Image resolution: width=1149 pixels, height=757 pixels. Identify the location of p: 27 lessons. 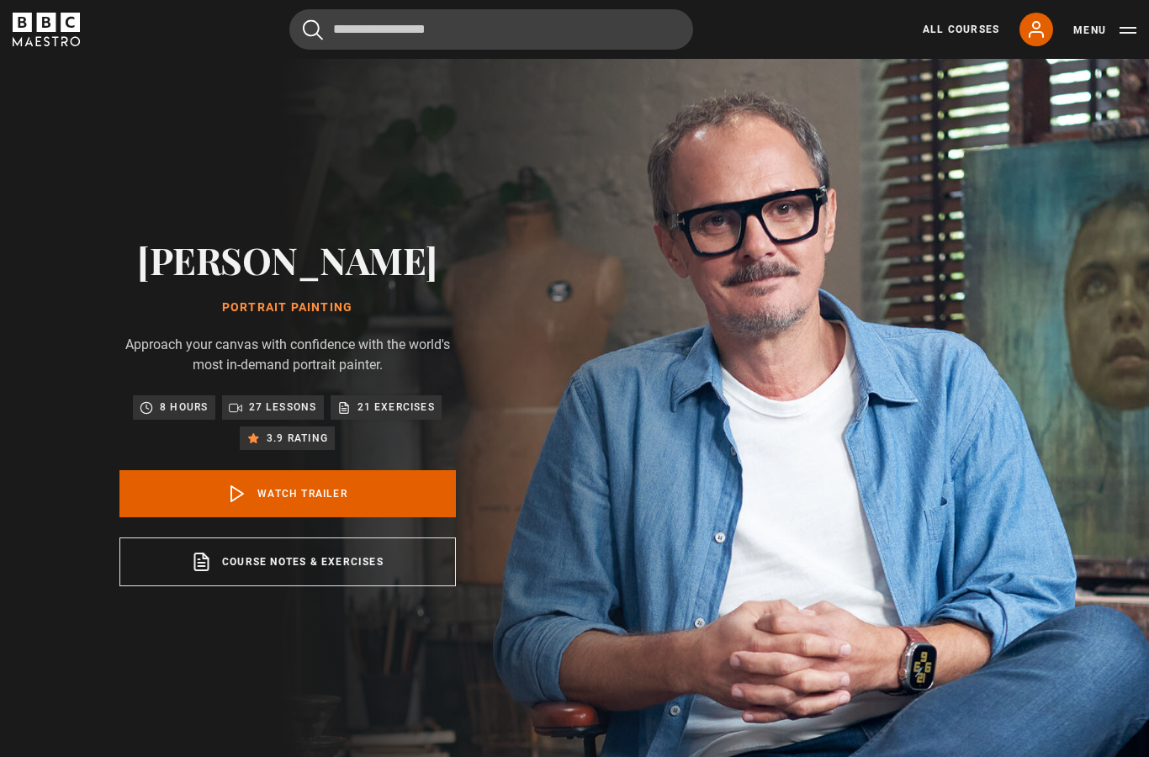
(283, 407).